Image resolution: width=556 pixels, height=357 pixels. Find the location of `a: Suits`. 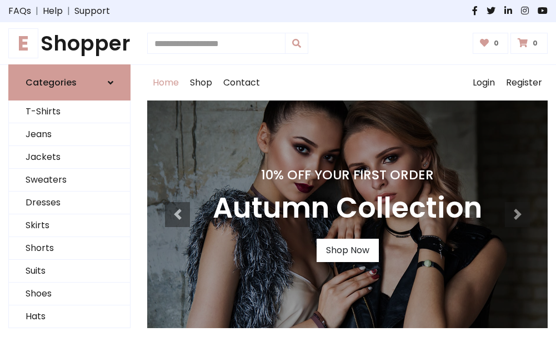

a: Suits is located at coordinates (69, 271).